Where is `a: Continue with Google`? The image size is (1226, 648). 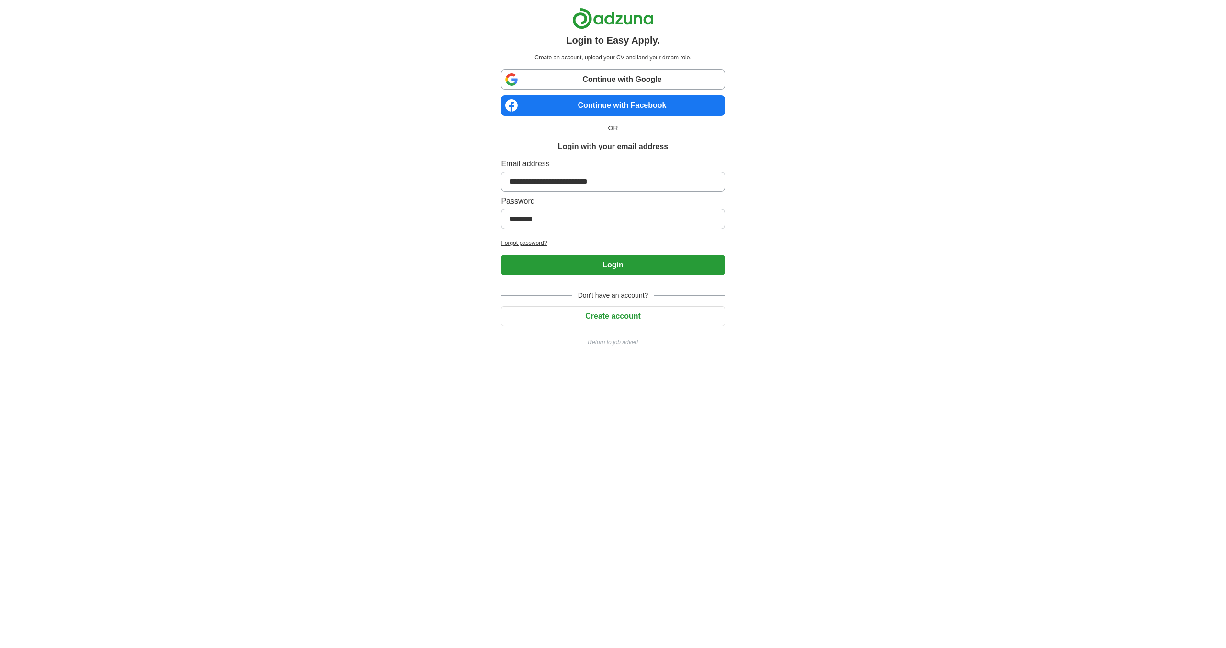 a: Continue with Google is located at coordinates (613, 80).